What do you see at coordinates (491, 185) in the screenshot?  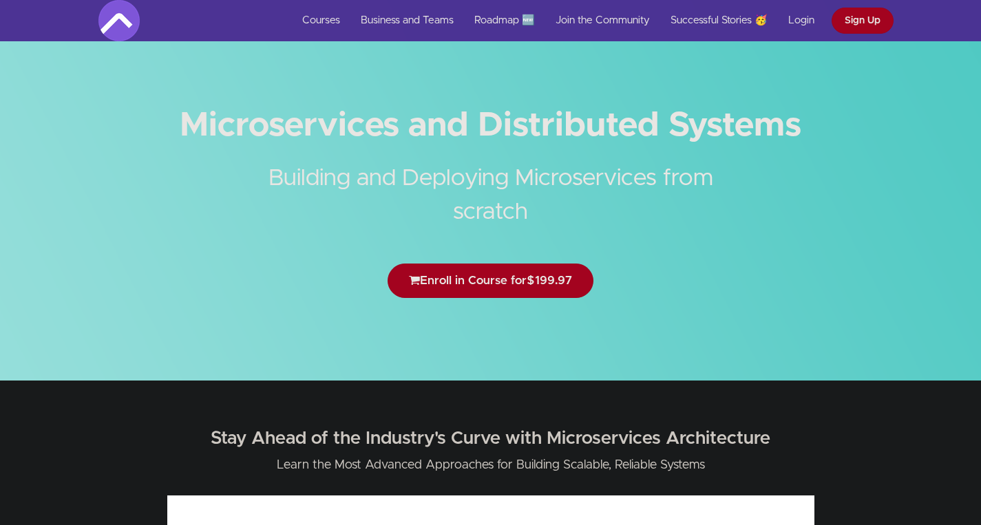 I see `h2: Building and Deploying Microservices from scratch` at bounding box center [491, 185].